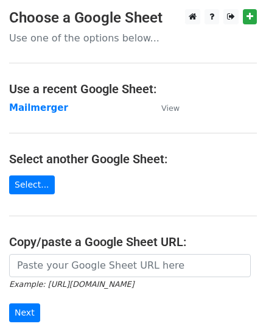 This screenshot has width=266, height=332. I want to click on input: Paste your Google Sheet URL here, so click(130, 265).